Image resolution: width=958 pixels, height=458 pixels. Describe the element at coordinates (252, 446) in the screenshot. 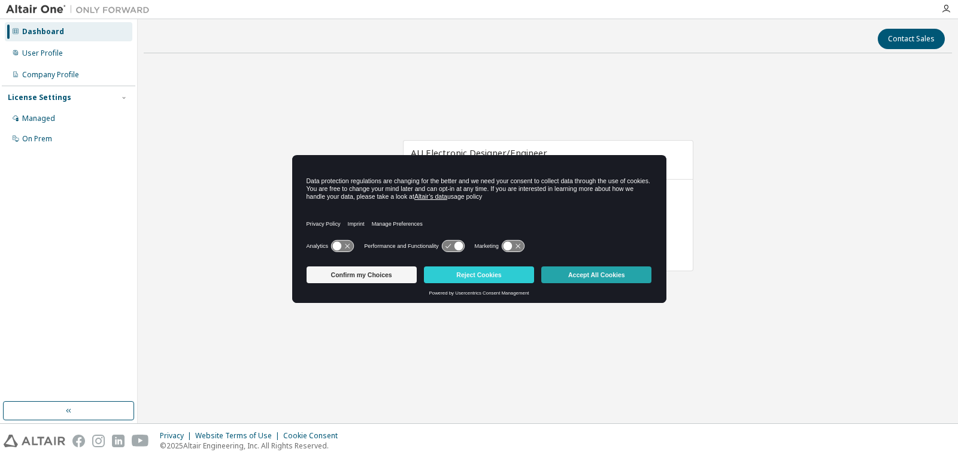

I see `p: © 2025 Altair Engineering, Inc. All Rights Reserved.` at that location.